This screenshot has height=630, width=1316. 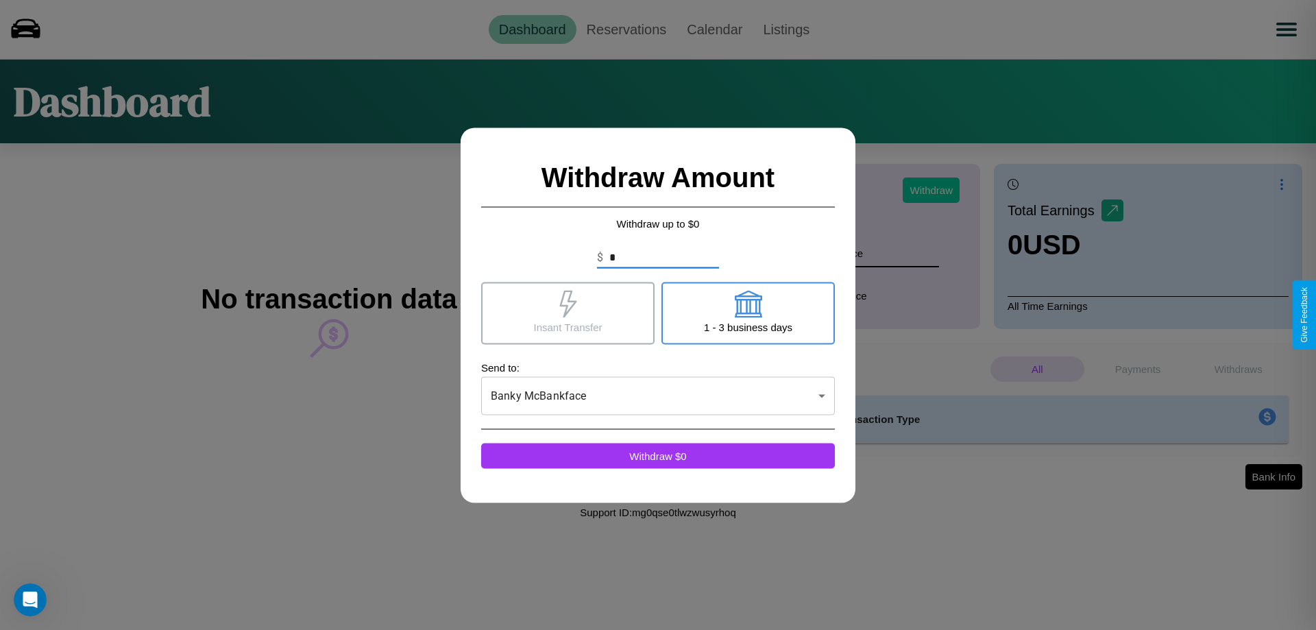 What do you see at coordinates (658, 395) in the screenshot?
I see `div: Banky McBankface` at bounding box center [658, 395].